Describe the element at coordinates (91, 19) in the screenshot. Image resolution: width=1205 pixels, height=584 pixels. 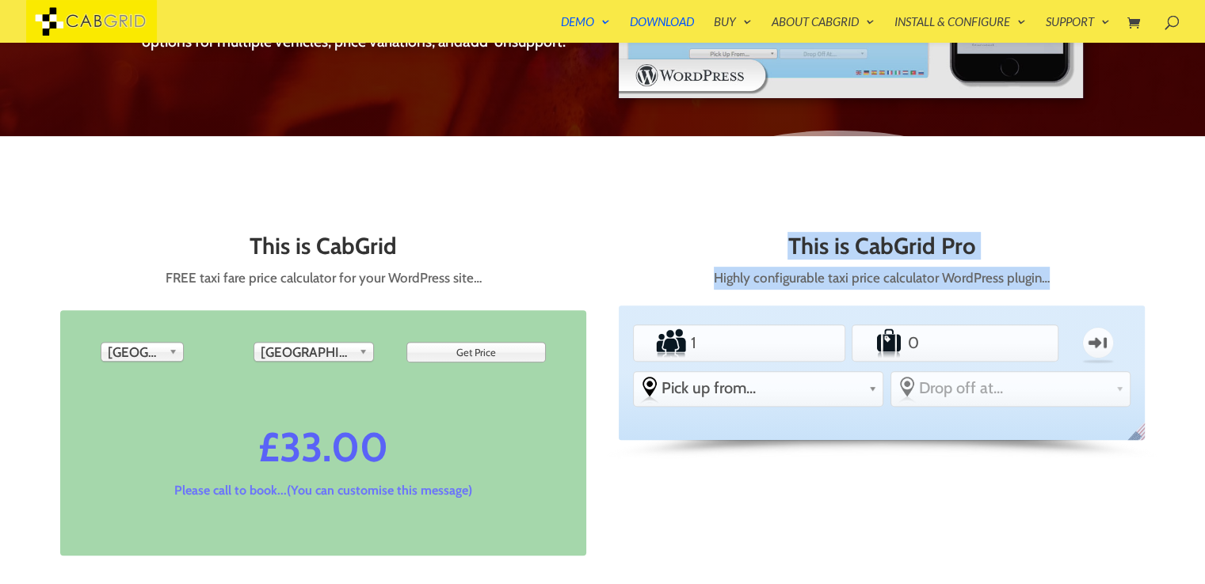
I see `a: CabGrid Taxi Plugin` at that location.